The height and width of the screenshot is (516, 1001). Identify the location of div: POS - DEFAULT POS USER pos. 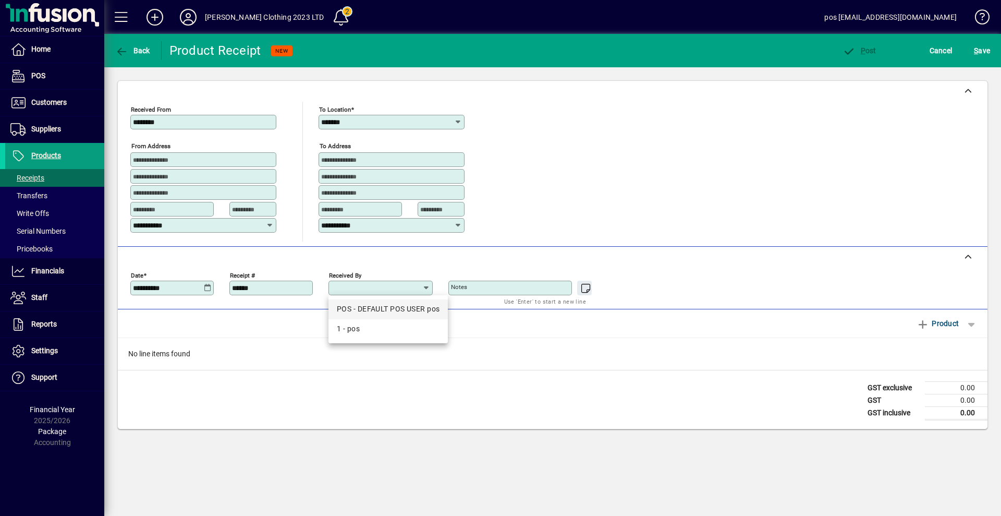
(388, 309).